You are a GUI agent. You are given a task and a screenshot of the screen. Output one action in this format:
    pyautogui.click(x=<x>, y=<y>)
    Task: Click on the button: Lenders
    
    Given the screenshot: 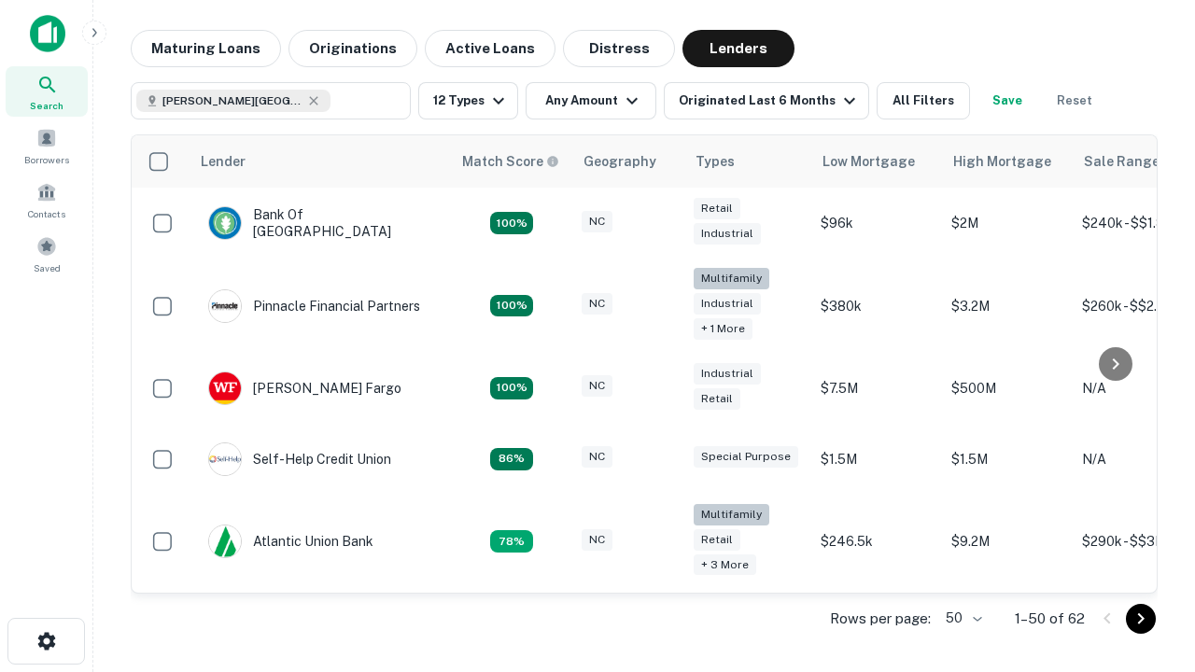 What is the action you would take?
    pyautogui.click(x=739, y=49)
    